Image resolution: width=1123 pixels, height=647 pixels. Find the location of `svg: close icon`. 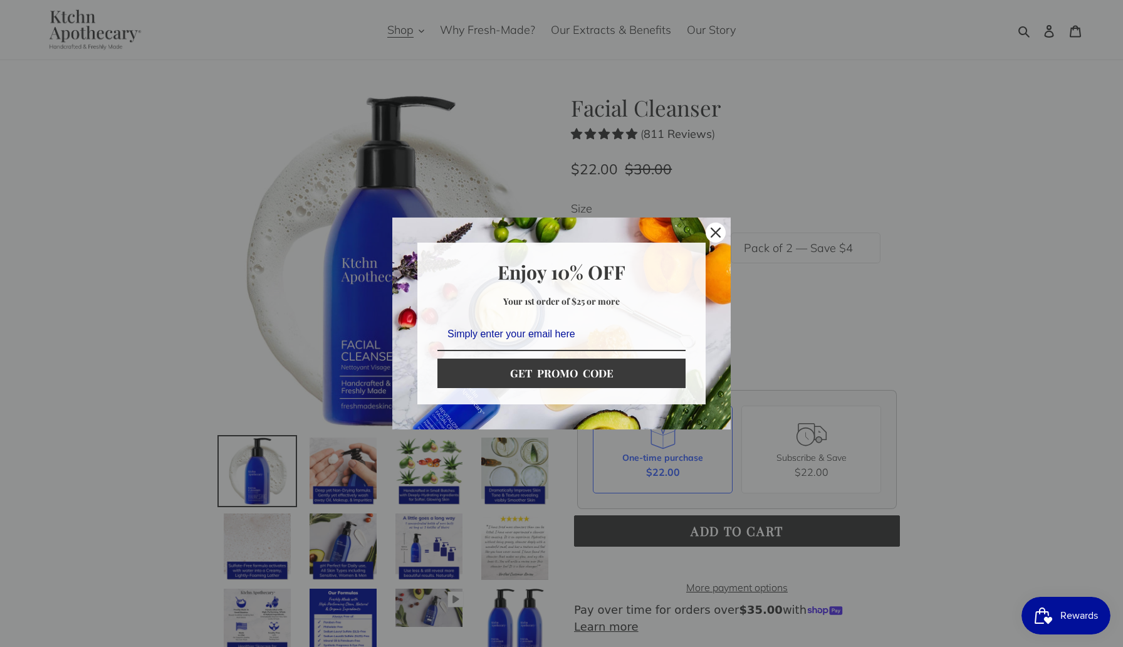

svg: close icon is located at coordinates (716, 233).